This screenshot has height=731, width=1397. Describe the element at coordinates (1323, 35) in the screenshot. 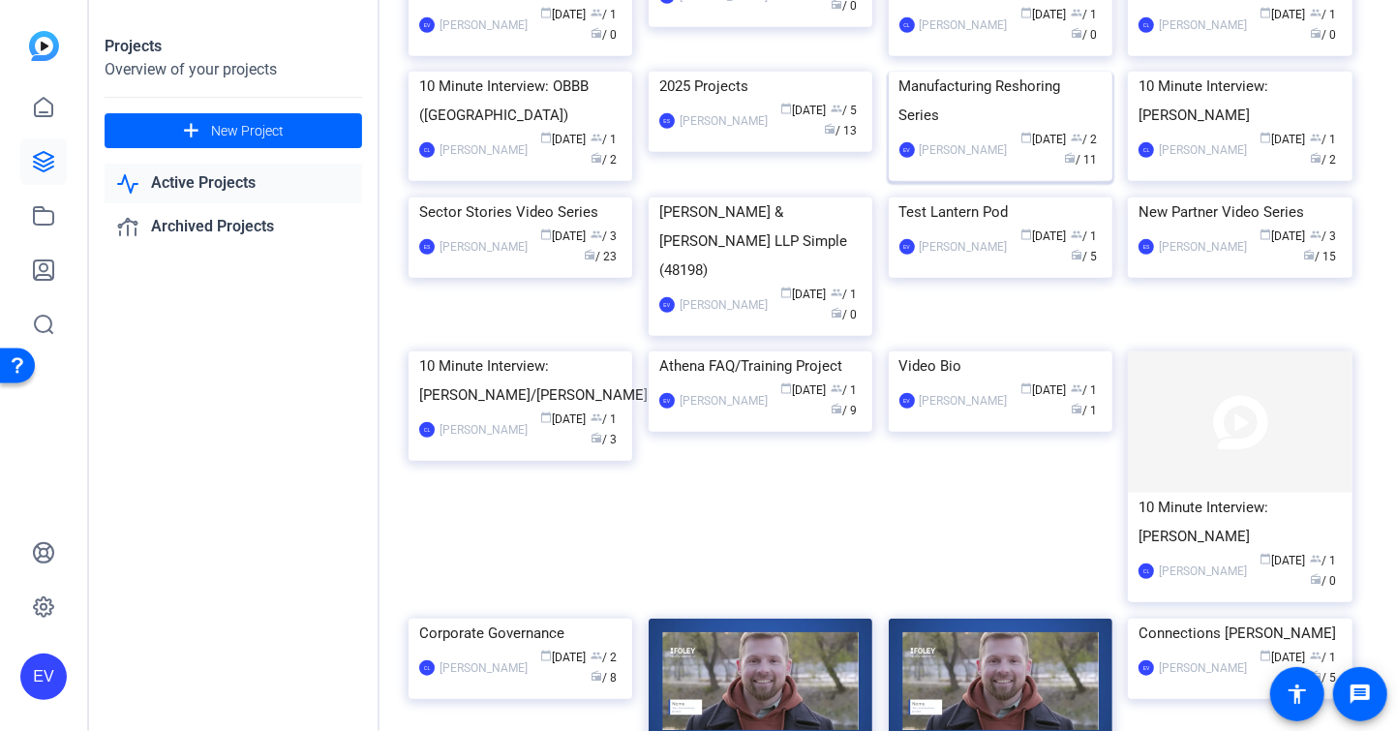

I see `span: / 0` at that location.